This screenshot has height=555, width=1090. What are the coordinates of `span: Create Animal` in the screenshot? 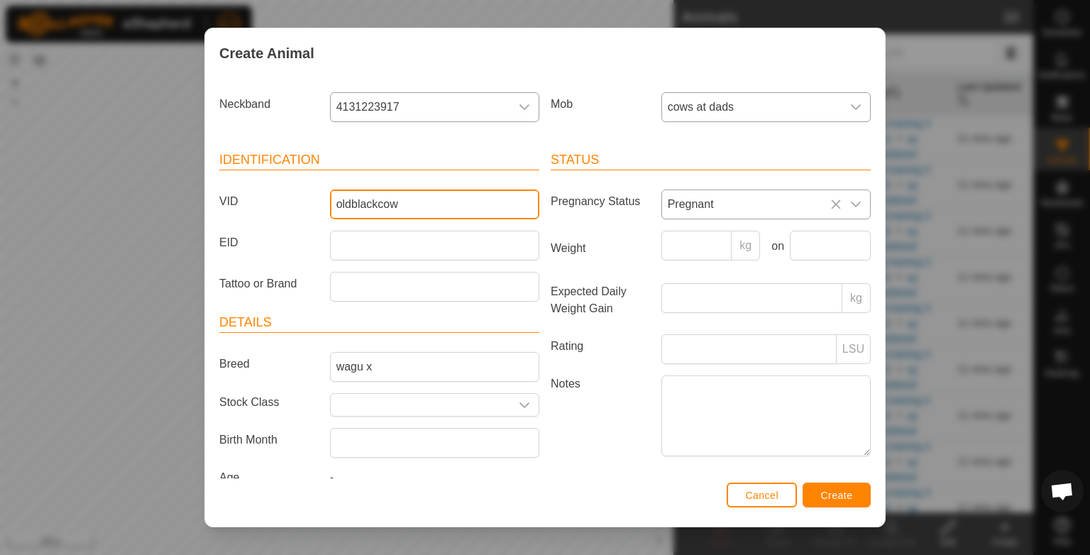 It's located at (267, 53).